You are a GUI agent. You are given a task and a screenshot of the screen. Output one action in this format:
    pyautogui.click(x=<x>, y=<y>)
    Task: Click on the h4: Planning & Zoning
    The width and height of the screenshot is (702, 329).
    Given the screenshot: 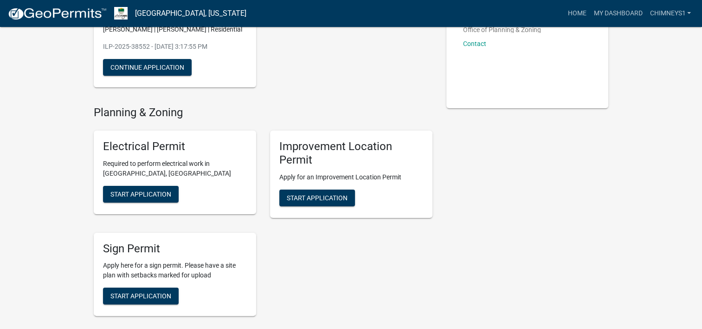 What is the action you would take?
    pyautogui.click(x=263, y=112)
    